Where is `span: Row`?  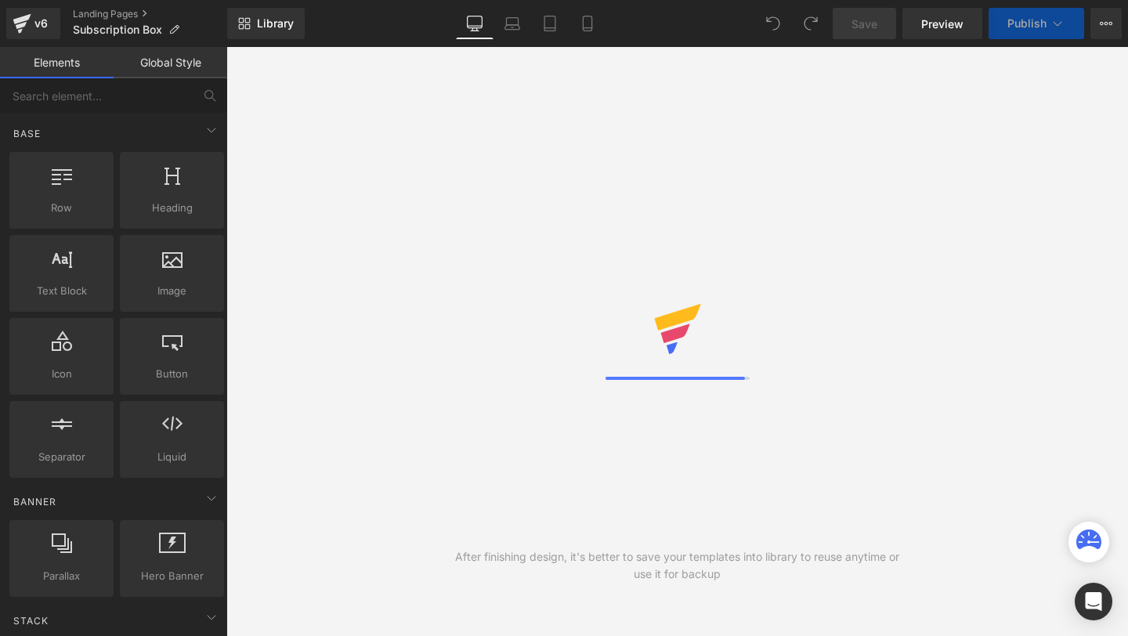
span: Row is located at coordinates (61, 208).